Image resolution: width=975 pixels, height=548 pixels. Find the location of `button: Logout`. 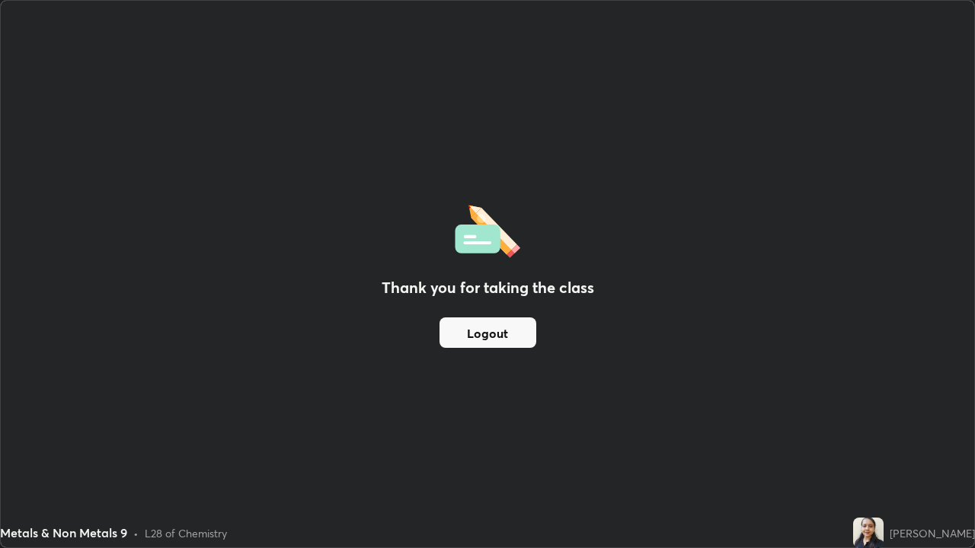

button: Logout is located at coordinates (487, 333).